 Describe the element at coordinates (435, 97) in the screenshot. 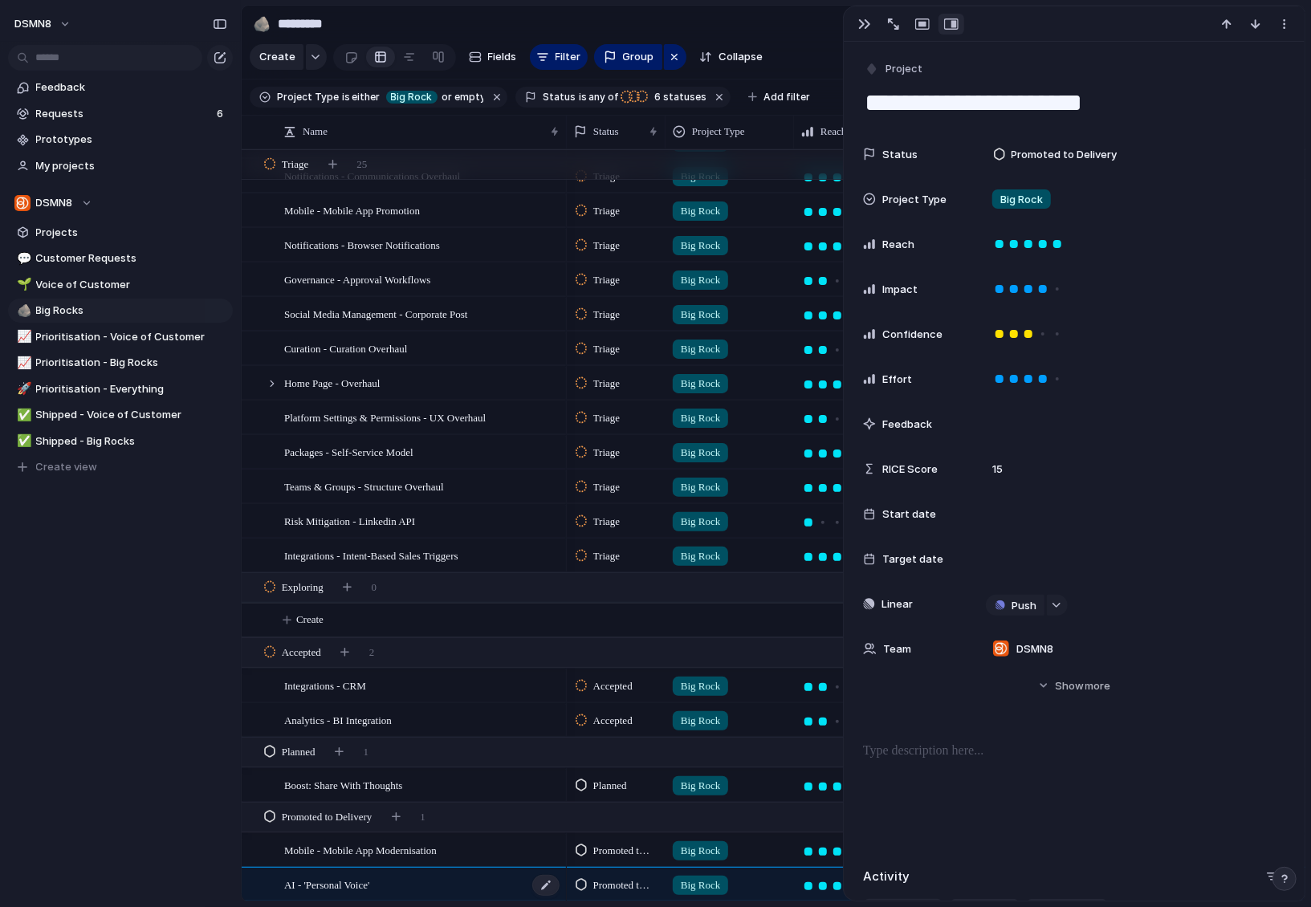

I see `button: Big Rockor empty` at that location.